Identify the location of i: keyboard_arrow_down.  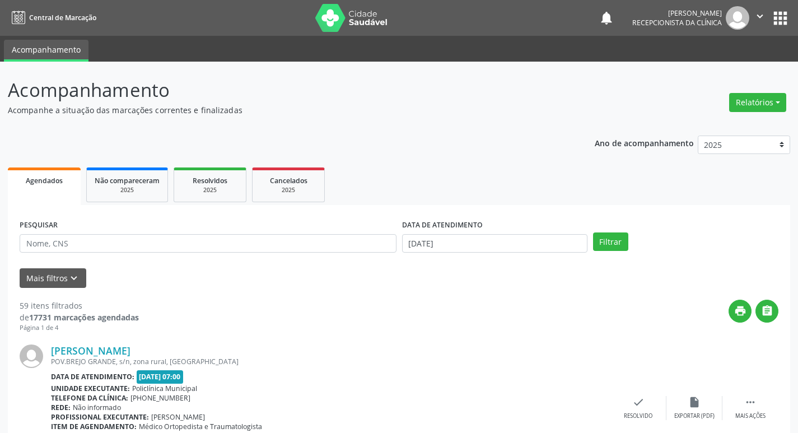
(74, 278).